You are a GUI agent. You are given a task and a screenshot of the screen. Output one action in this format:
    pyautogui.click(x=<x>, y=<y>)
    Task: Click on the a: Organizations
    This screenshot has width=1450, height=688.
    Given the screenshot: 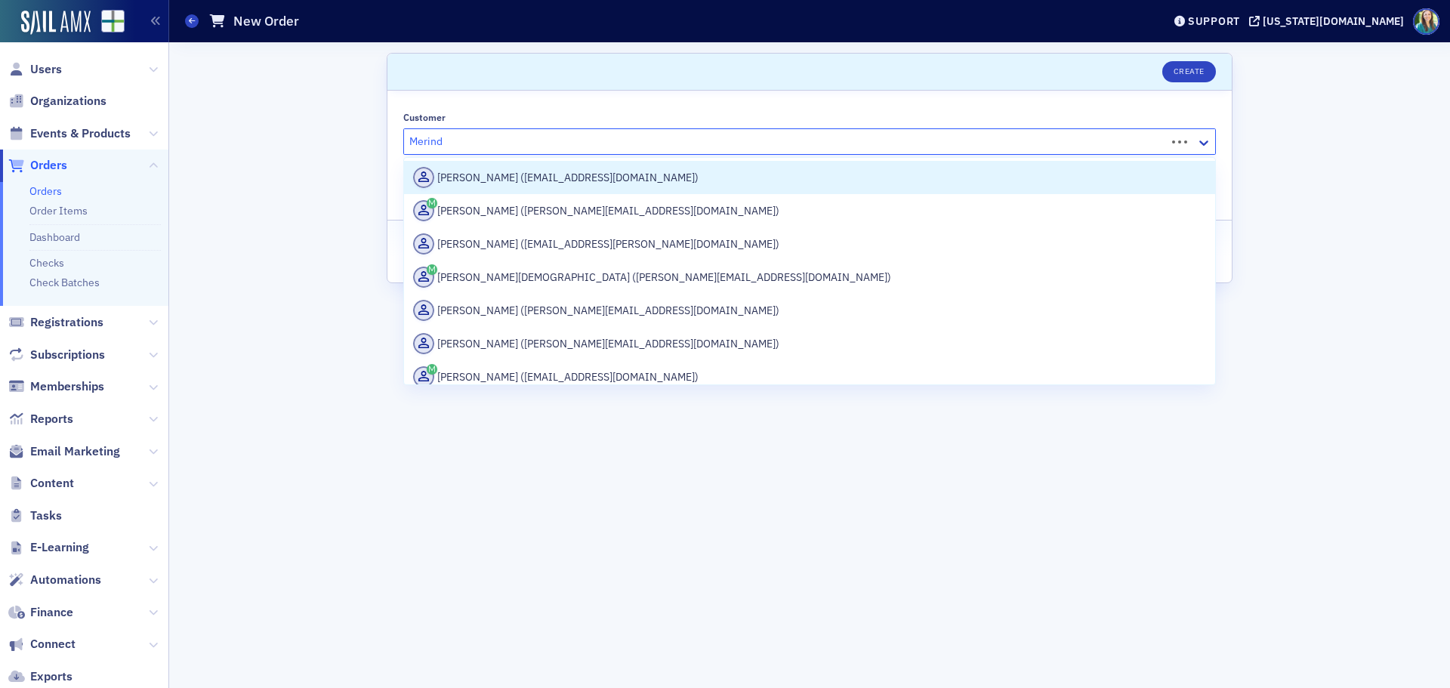 What is the action you would take?
    pyautogui.click(x=57, y=101)
    